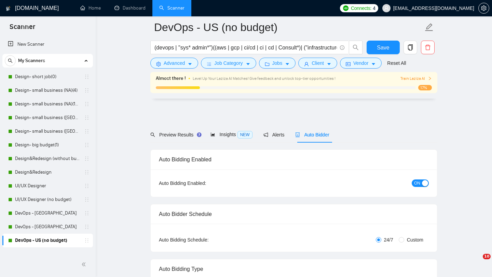 This screenshot has width=492, height=277. I want to click on div: Auto Bidding Enabled:, so click(203, 183).